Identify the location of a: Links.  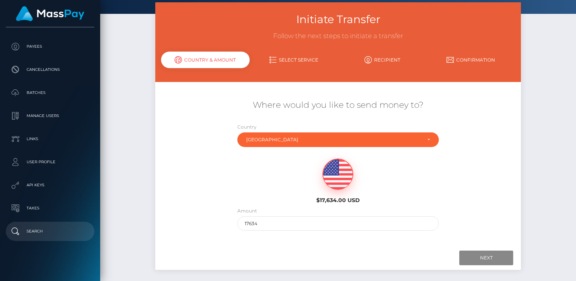
(50, 139).